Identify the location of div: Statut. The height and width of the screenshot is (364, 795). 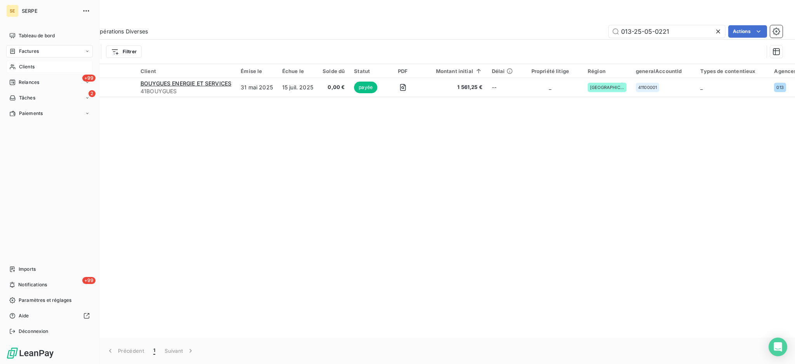
(366, 71).